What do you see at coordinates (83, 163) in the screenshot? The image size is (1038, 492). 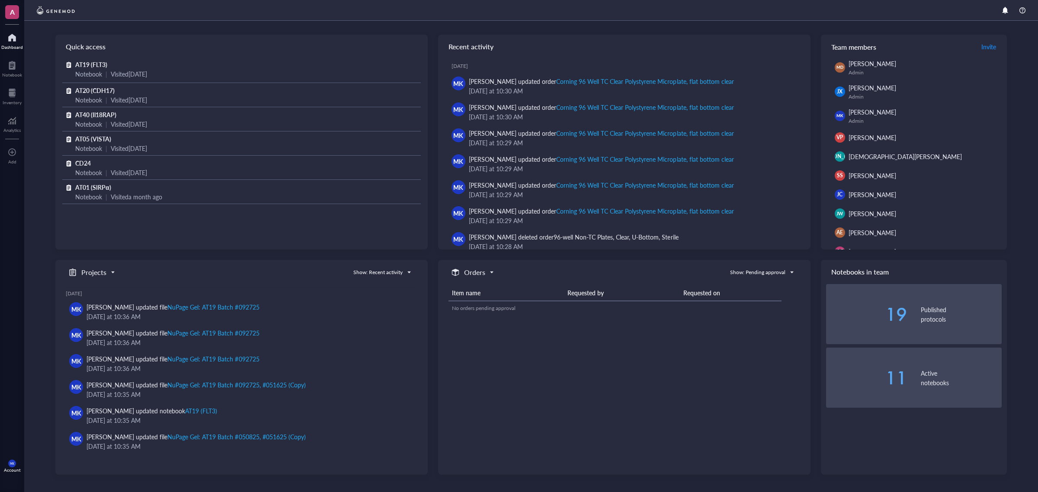 I see `span: CD24` at bounding box center [83, 163].